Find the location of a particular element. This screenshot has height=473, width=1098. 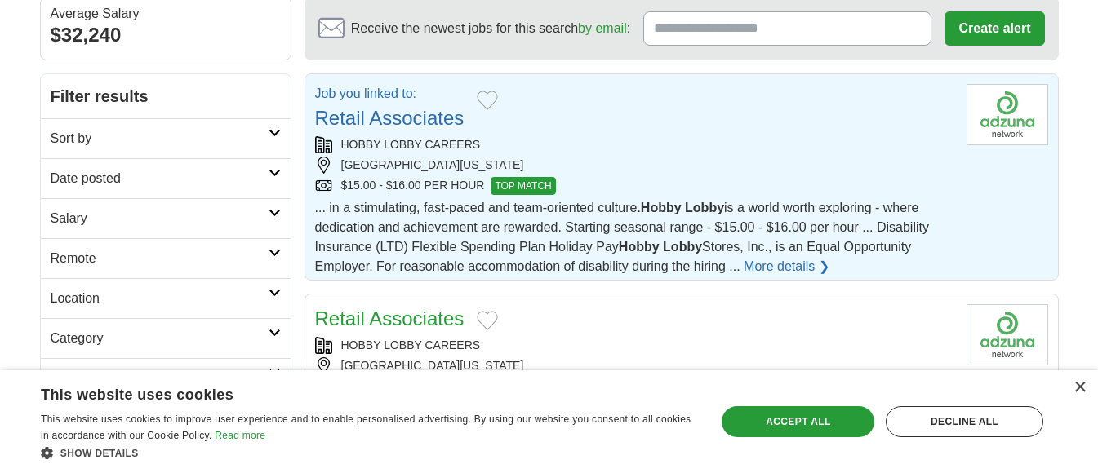

h2: Remote is located at coordinates (159, 259).